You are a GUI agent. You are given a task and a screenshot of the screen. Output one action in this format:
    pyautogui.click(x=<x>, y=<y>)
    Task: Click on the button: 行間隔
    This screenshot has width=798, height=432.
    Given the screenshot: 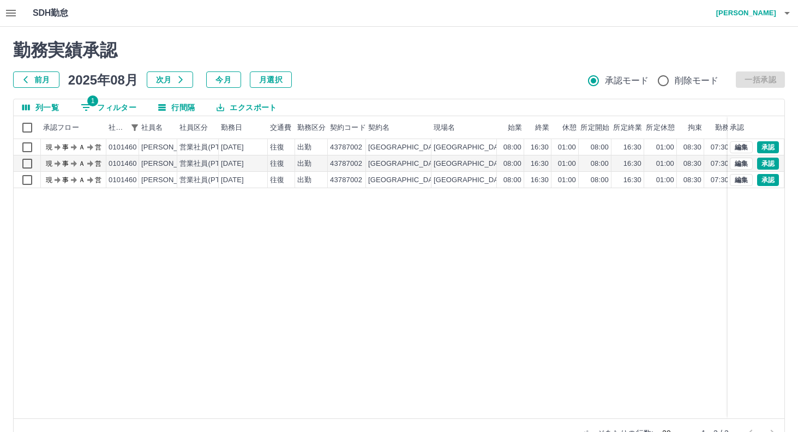 What is the action you would take?
    pyautogui.click(x=176, y=107)
    